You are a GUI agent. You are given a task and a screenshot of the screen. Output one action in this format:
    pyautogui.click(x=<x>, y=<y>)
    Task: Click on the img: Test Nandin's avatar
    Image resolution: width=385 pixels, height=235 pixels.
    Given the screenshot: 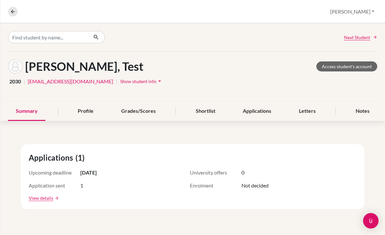 What is the action you would take?
    pyautogui.click(x=15, y=66)
    